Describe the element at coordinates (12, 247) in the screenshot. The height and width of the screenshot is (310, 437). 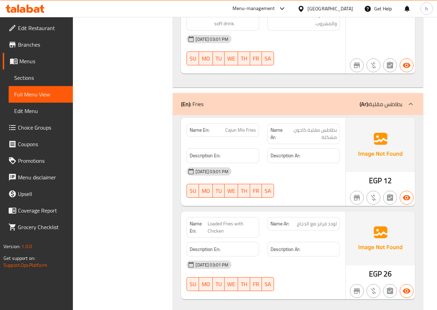
I see `span: Version:` at that location.